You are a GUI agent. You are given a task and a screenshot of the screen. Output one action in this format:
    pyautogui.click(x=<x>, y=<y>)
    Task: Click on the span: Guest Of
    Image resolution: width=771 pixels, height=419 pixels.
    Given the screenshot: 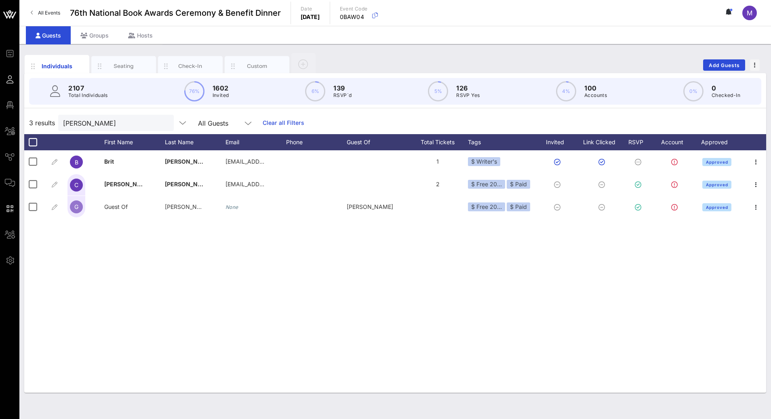 What is the action you would take?
    pyautogui.click(x=116, y=206)
    